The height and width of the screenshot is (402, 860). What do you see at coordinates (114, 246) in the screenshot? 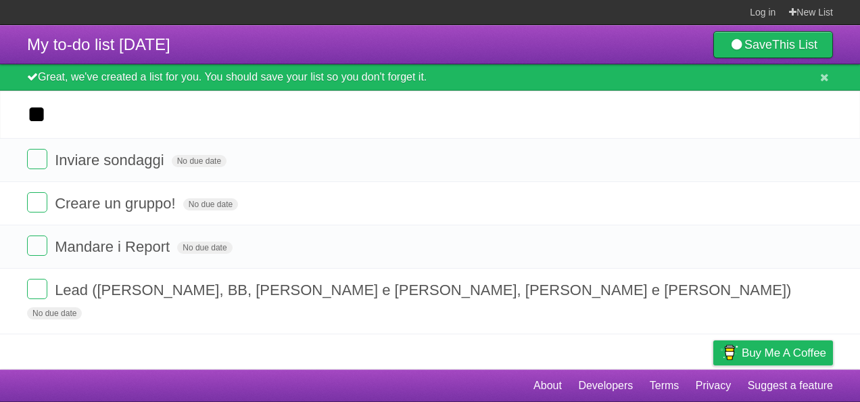
I see `span: Mandare i Report` at bounding box center [114, 246].